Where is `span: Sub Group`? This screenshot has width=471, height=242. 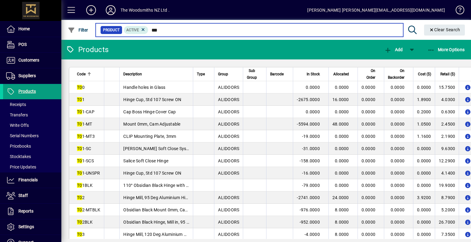 span: Sub Group is located at coordinates (252, 74).